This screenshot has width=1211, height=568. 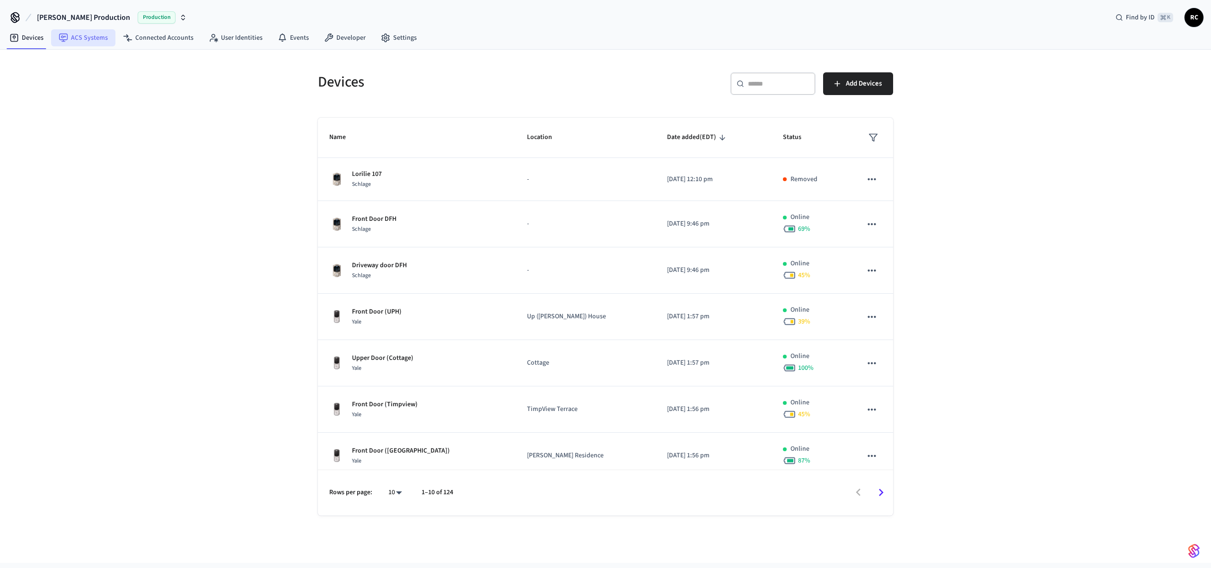 I want to click on p: 1–10 of 124, so click(x=437, y=492).